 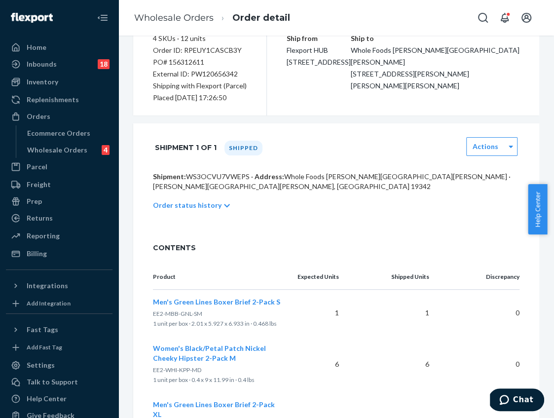 What do you see at coordinates (186, 148) in the screenshot?
I see `h1: Shipment 1 of 1` at bounding box center [186, 148].